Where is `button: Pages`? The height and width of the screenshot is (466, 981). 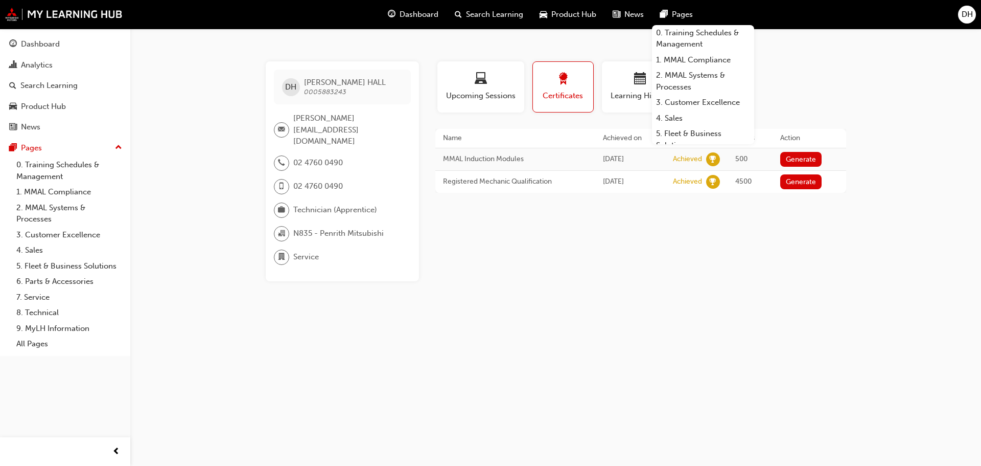 button: Pages is located at coordinates (65, 148).